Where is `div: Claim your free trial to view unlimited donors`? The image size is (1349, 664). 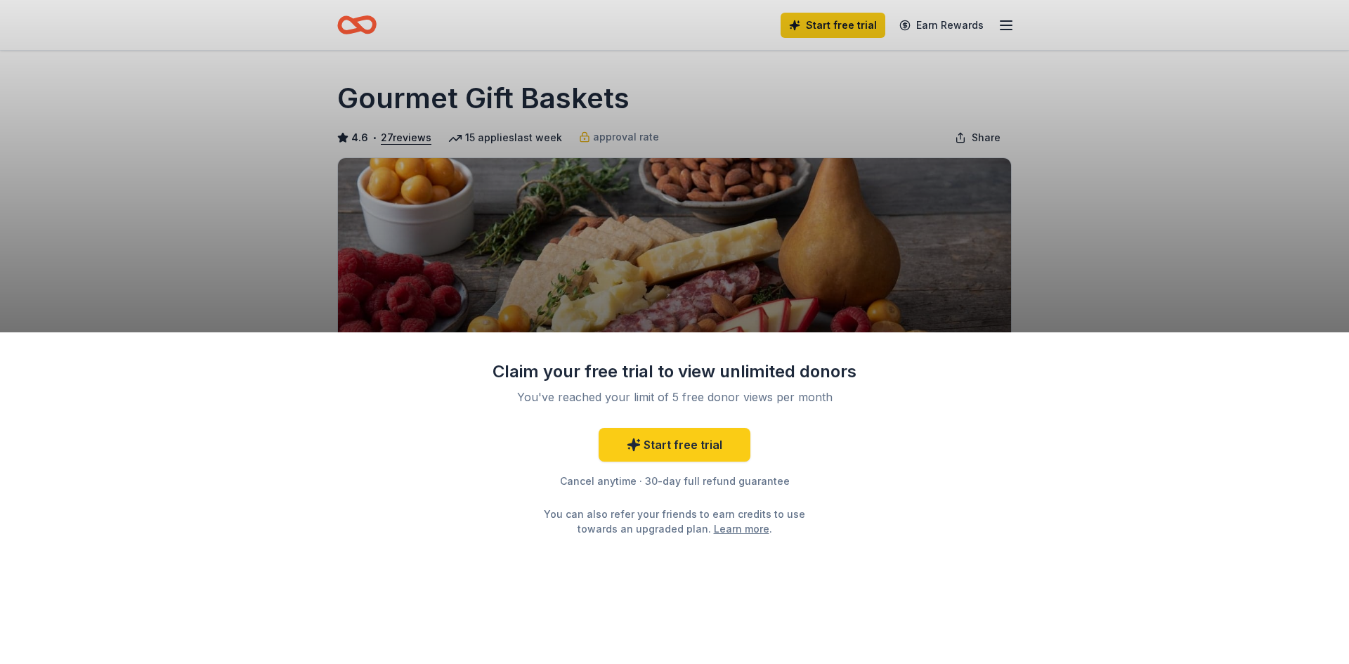 div: Claim your free trial to view unlimited donors is located at coordinates (675, 372).